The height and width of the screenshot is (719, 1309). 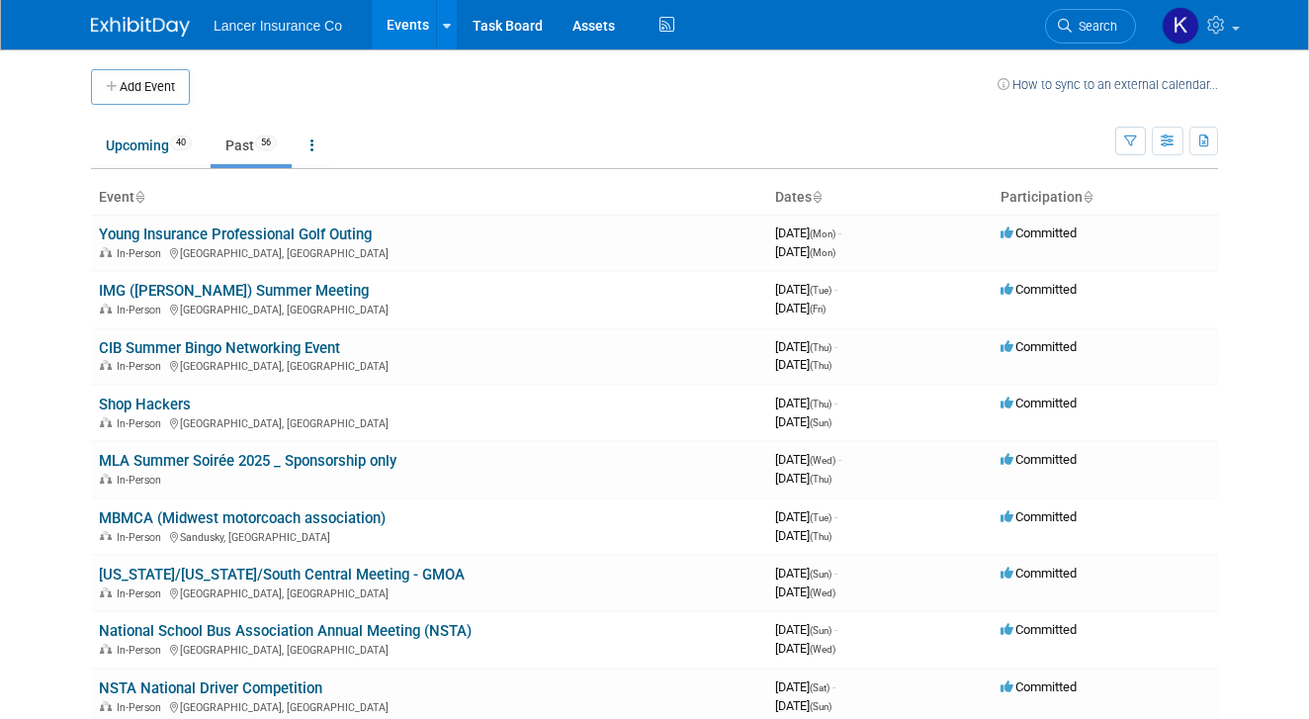 What do you see at coordinates (1087, 197) in the screenshot?
I see `a: Sort by Participation Type` at bounding box center [1087, 197].